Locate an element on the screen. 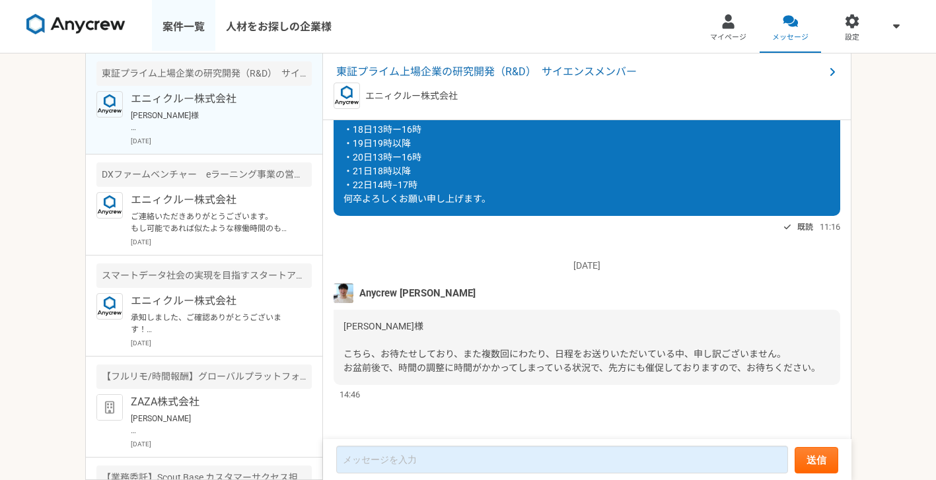 The image size is (936, 480). img: %E3%83%95%E3%82%9A%E3%83%AD%E3%83%95%E3%82%A3%E3%83%BC%E3%83%AB%E7%94%BB%E5%83%8F%E3%81%AE%E3%82%... is located at coordinates (344, 293).